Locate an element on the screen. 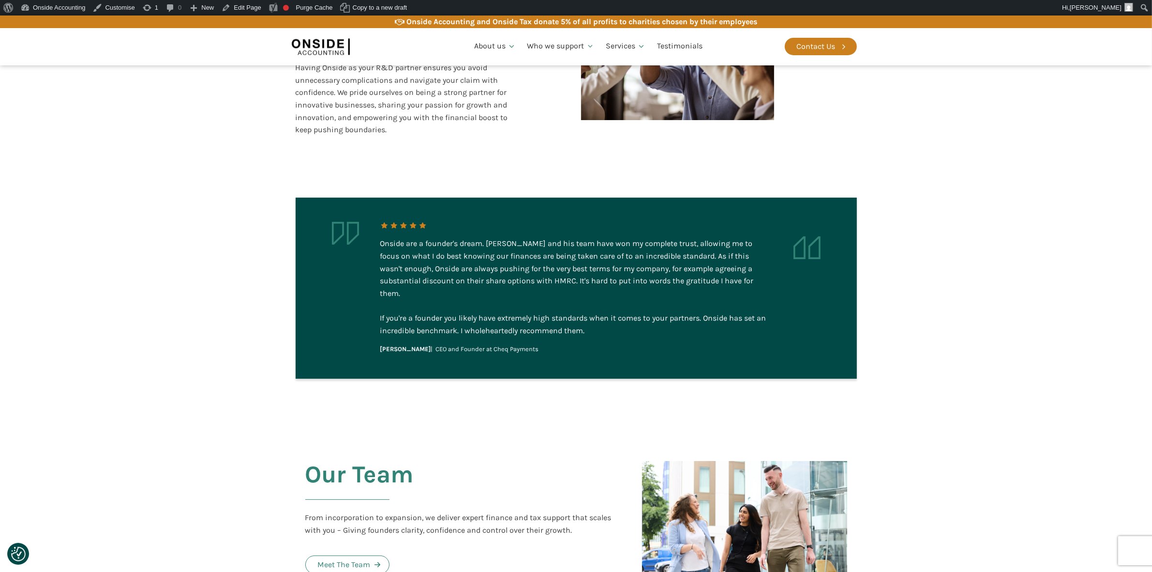  div: Meet The Team is located at coordinates (344, 564).